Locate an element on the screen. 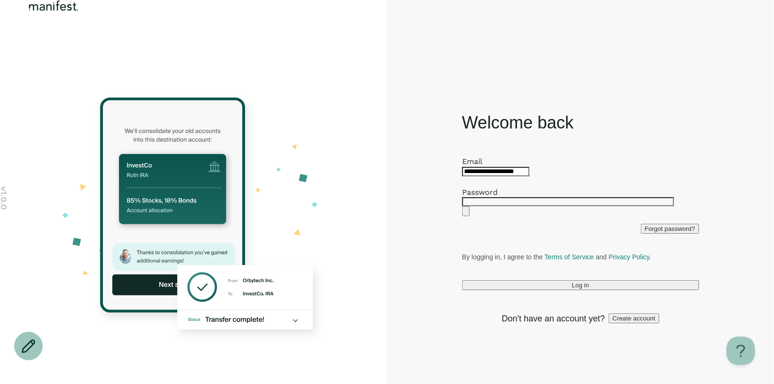  button: Show password is located at coordinates (466, 211).